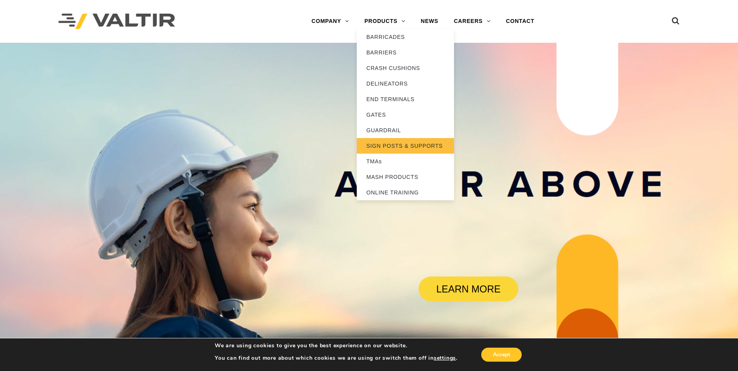  Describe the element at coordinates (405, 146) in the screenshot. I see `a: SIGN POSTS & SUPPORTS` at that location.